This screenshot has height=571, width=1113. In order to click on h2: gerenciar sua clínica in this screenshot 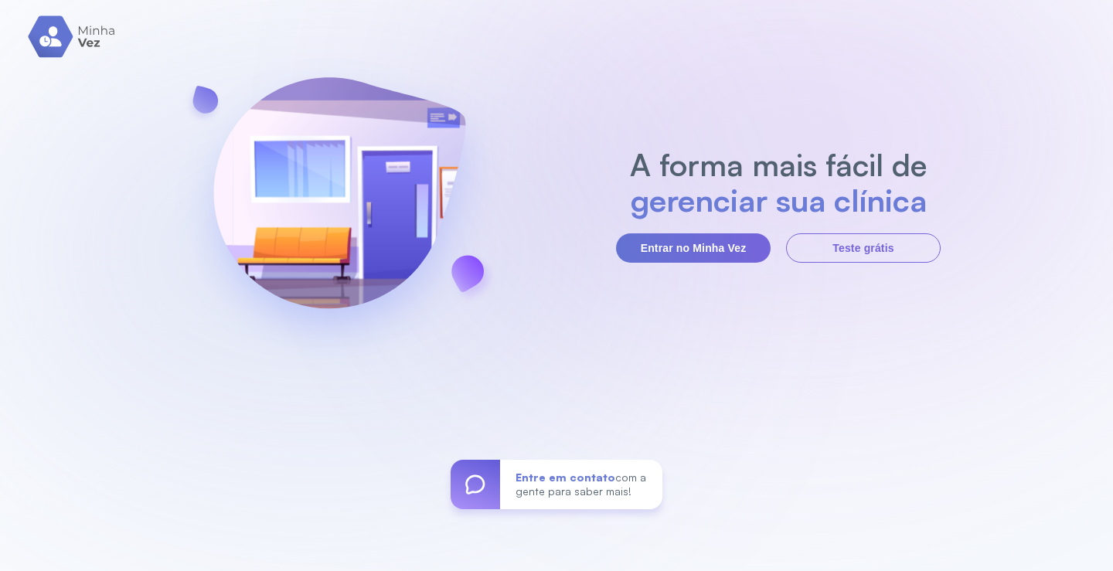, I will do `click(778, 200)`.